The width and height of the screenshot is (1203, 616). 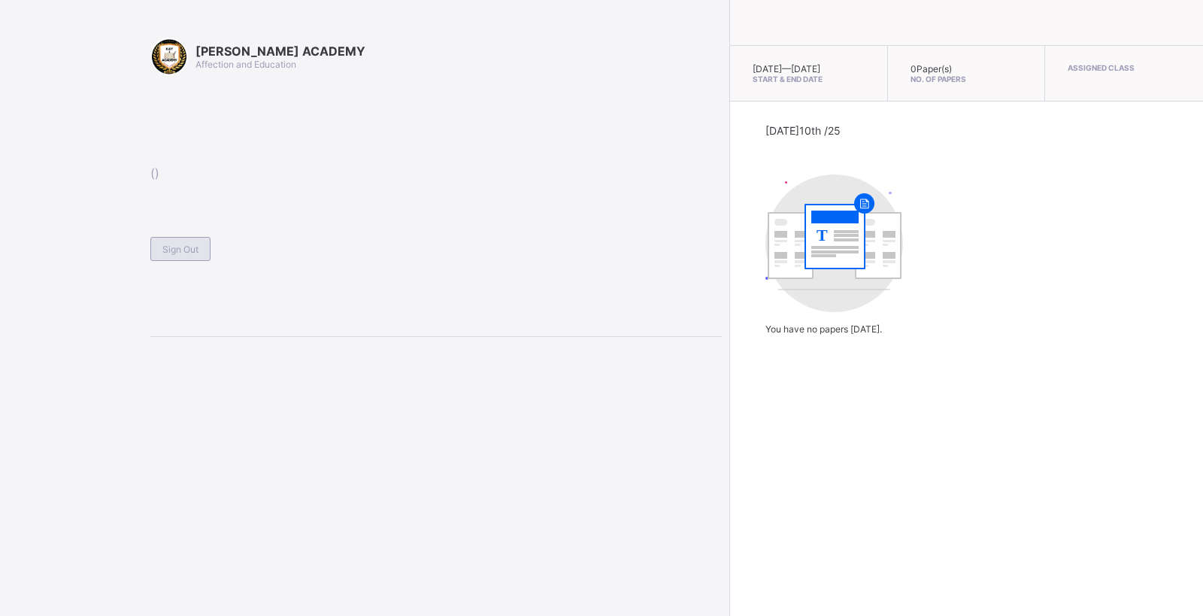 What do you see at coordinates (966, 79) in the screenshot?
I see `span: No. of Papers` at bounding box center [966, 79].